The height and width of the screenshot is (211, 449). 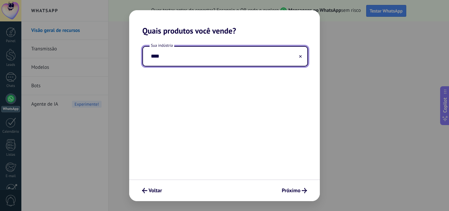 I want to click on span: Sua indústria, so click(x=162, y=45).